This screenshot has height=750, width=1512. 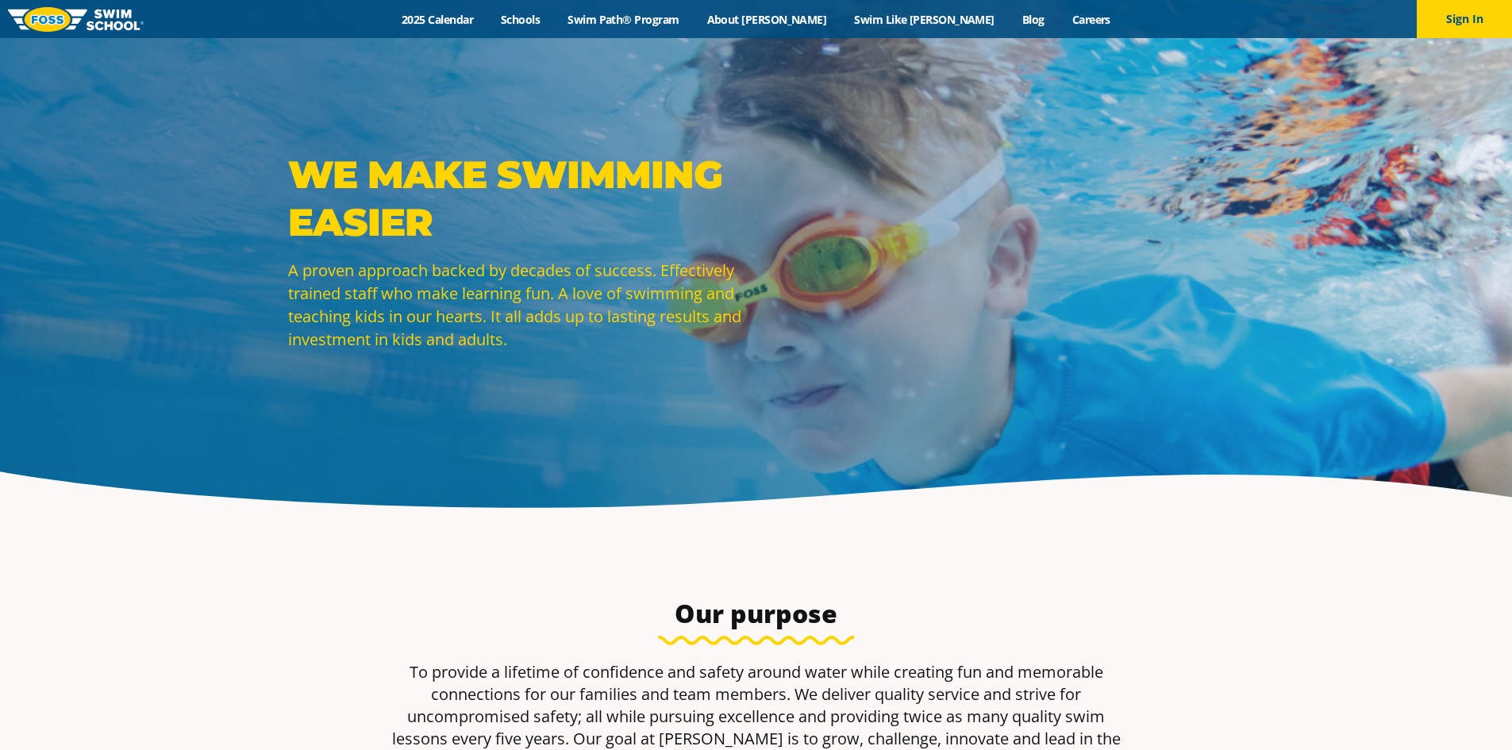 What do you see at coordinates (1091, 19) in the screenshot?
I see `a: Careers` at bounding box center [1091, 19].